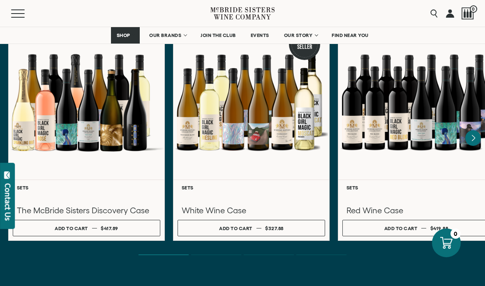 This screenshot has height=286, width=485. What do you see at coordinates (218, 35) in the screenshot?
I see `span: JOIN THE CLUB` at bounding box center [218, 35].